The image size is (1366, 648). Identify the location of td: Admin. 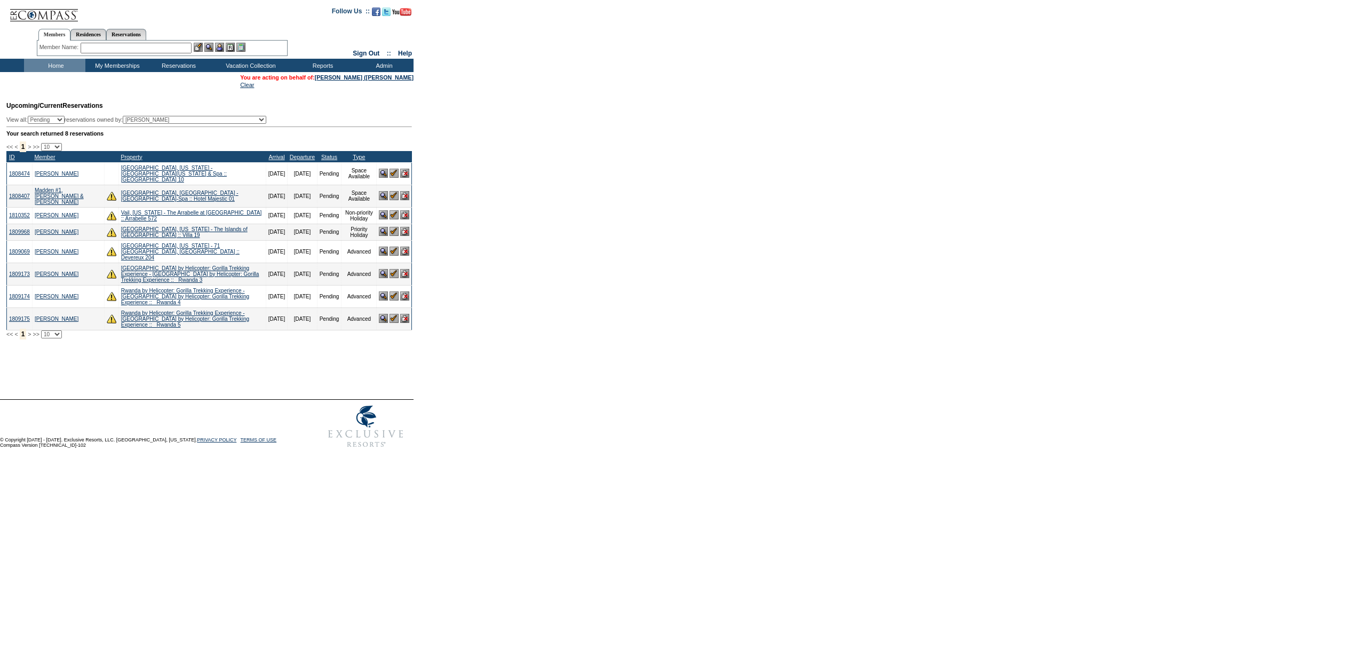
(382, 65).